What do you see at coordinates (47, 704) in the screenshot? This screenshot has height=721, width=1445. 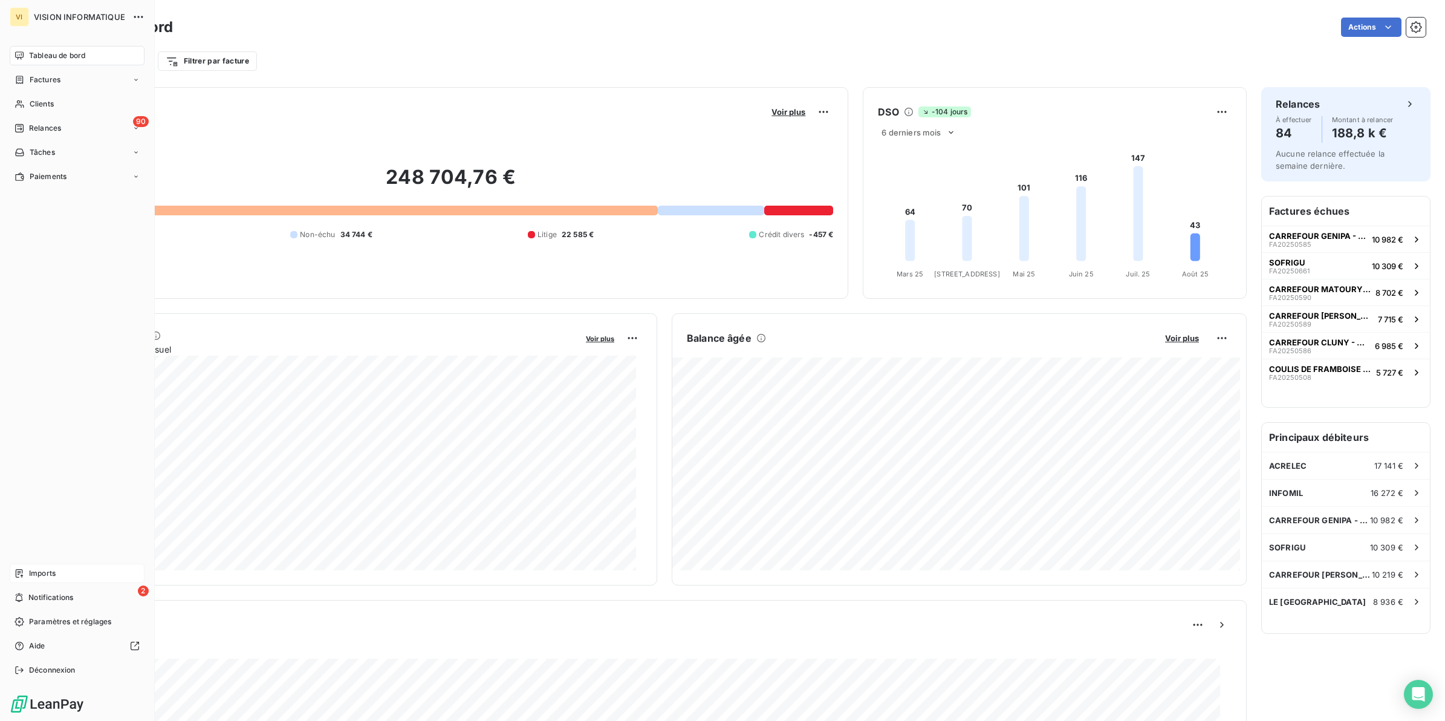 I see `img: Logo LeanPay` at bounding box center [47, 704].